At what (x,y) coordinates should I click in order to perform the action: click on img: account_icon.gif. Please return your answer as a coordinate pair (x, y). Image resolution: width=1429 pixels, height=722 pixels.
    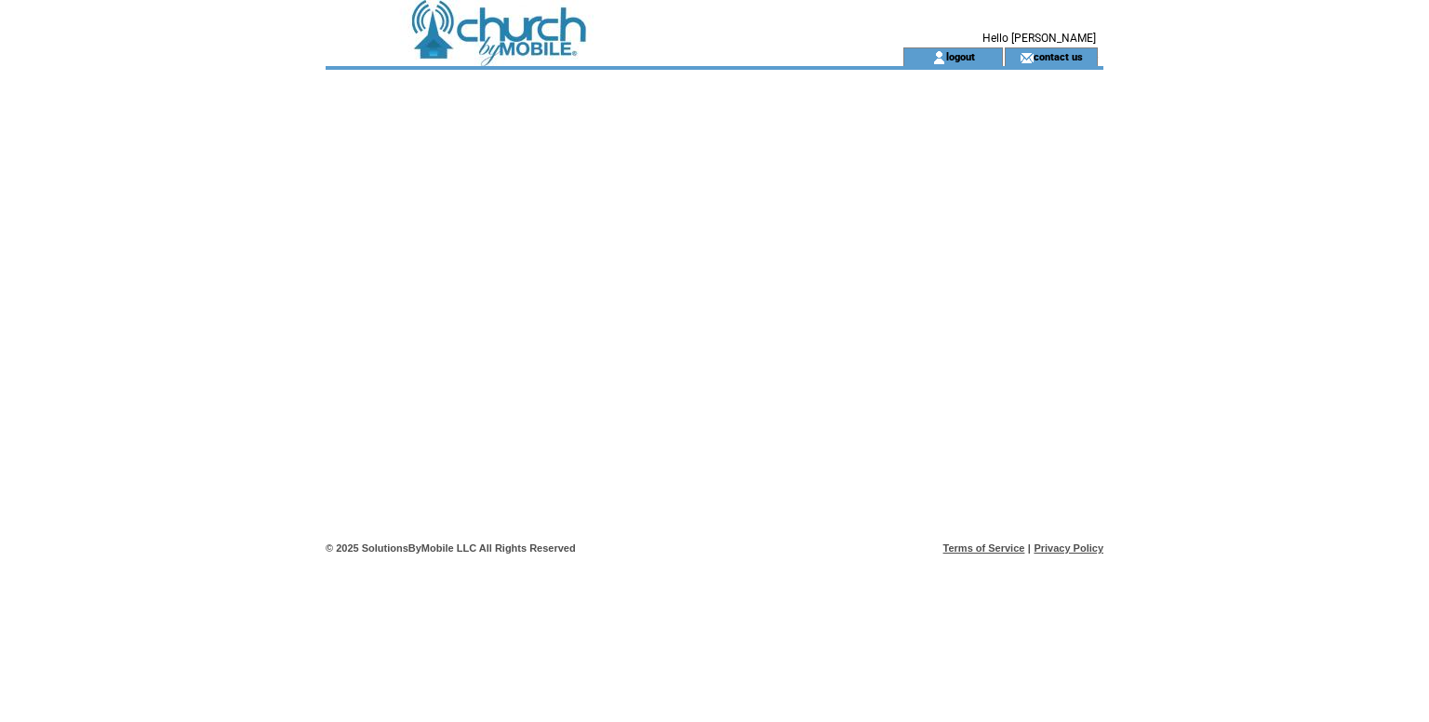
    Looking at the image, I should click on (939, 58).